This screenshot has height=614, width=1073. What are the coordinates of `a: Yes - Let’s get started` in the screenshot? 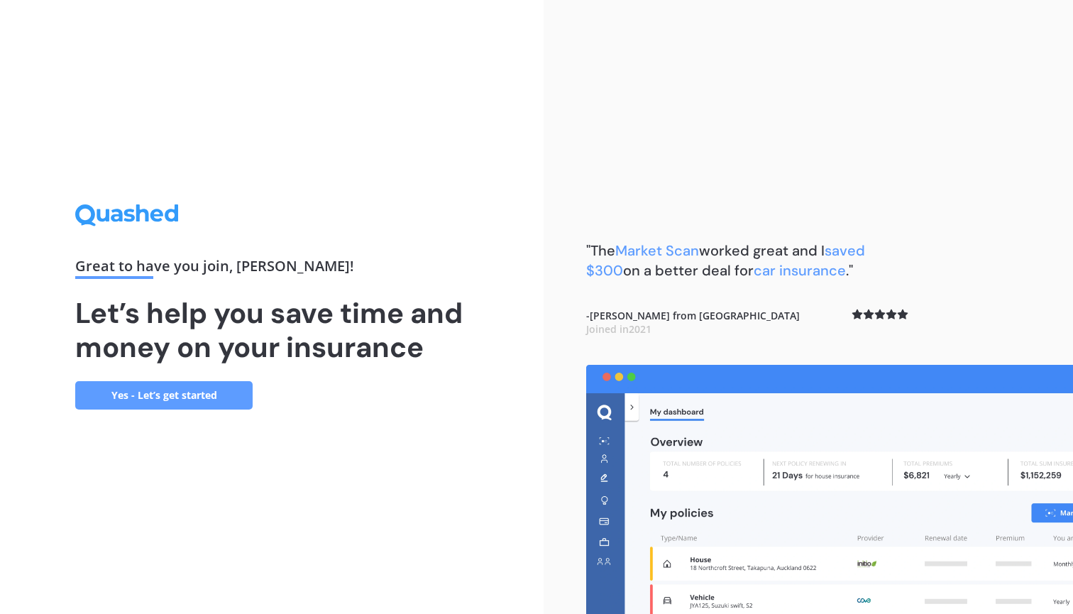 It's located at (164, 395).